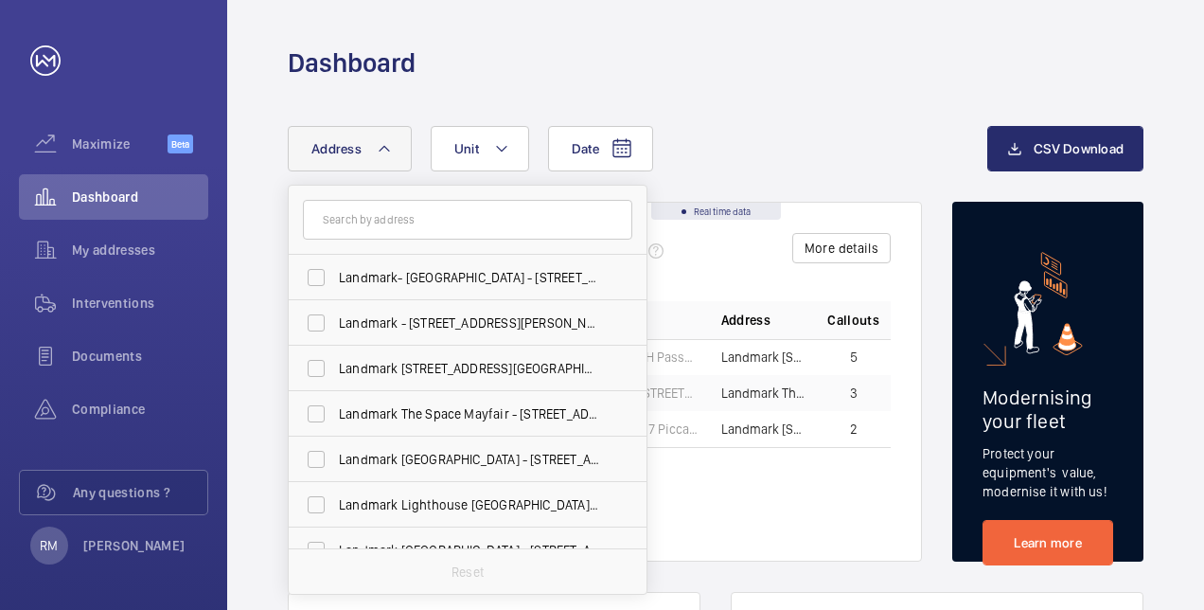  What do you see at coordinates (349, 149) in the screenshot?
I see `button: Address` at bounding box center [349, 149].